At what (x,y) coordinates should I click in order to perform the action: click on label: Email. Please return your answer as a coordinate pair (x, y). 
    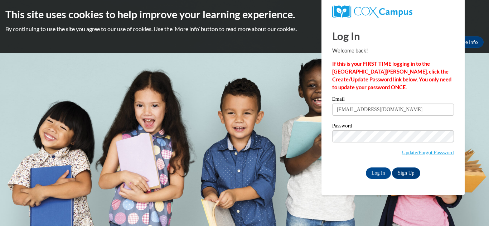
    Looking at the image, I should click on (393, 100).